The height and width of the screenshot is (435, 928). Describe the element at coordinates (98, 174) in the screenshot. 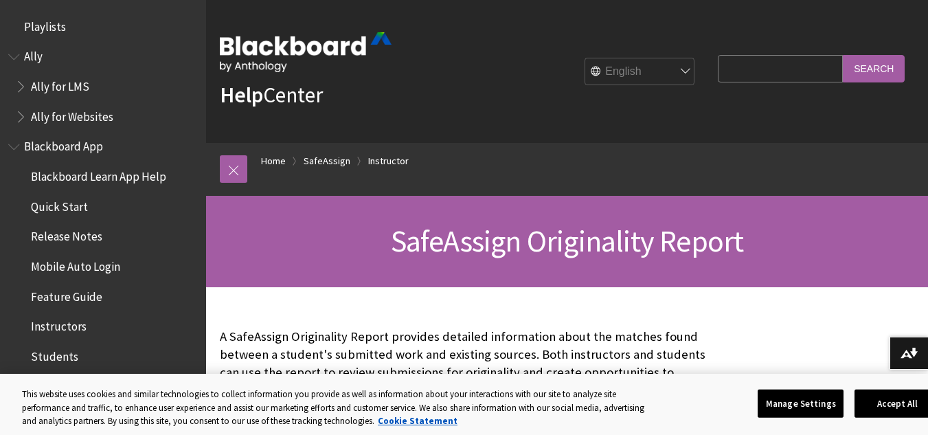

I see `span: Blackboard Learn App Help` at that location.